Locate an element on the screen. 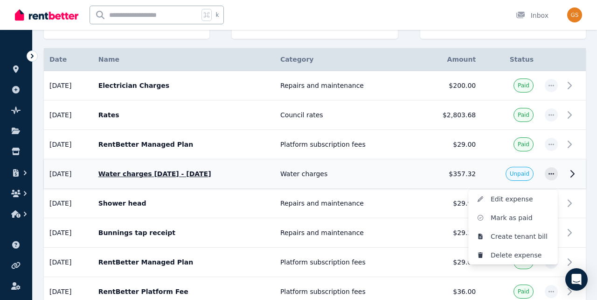 The image size is (597, 300). th: Name is located at coordinates (184, 59).